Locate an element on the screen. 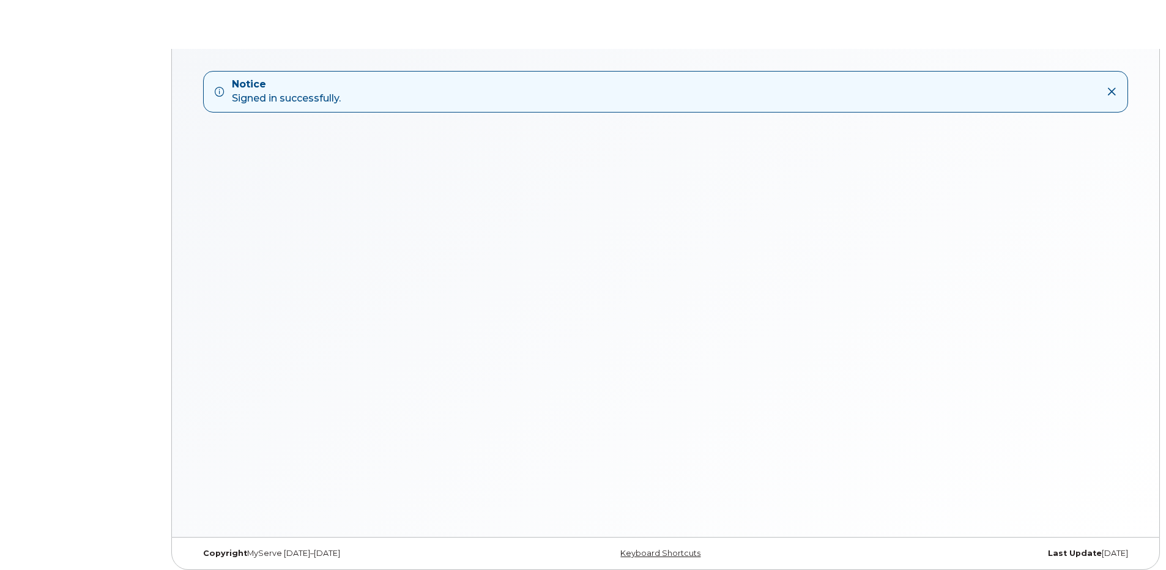 The height and width of the screenshot is (570, 1166). div: Signed in successfully. is located at coordinates (286, 92).